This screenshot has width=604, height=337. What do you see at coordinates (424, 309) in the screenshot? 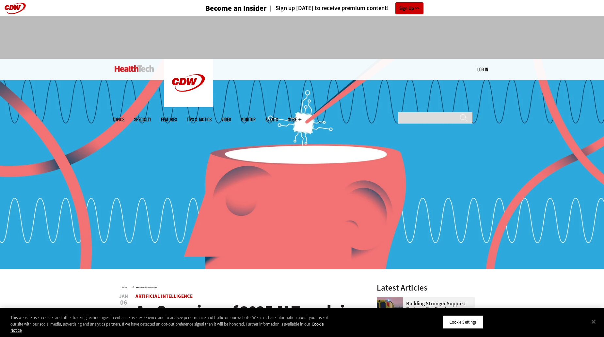
I see `a: Building Stronger Support Systems for Rural Healthcare` at bounding box center [424, 309].